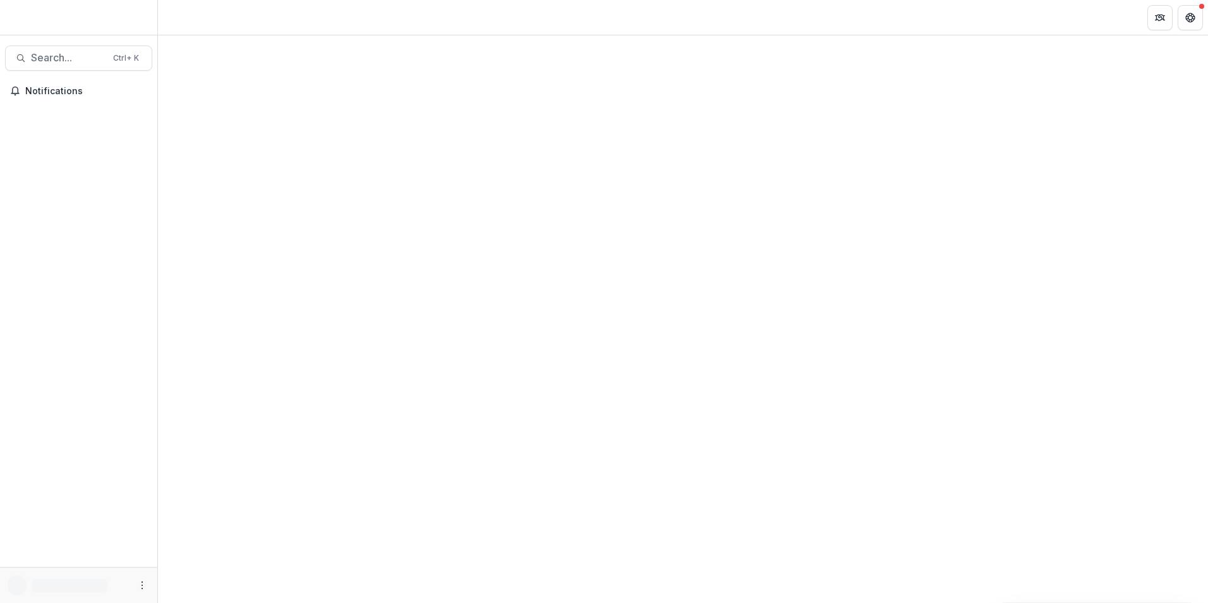 The image size is (1208, 603). I want to click on button: Get Help, so click(1190, 18).